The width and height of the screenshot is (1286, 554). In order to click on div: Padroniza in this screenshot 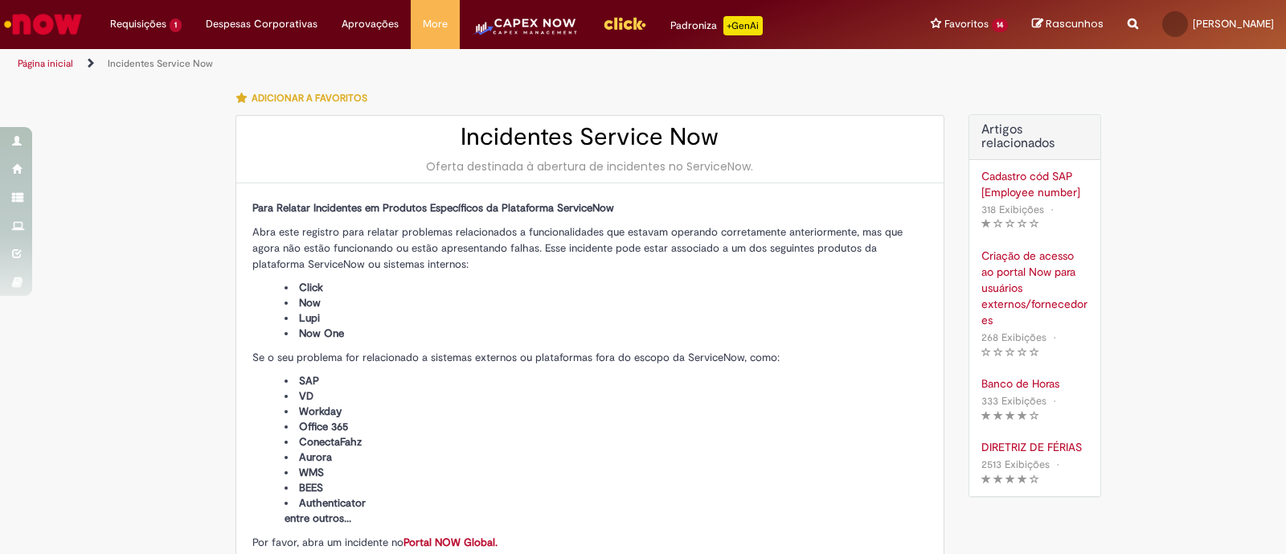, I will do `click(716, 26)`.